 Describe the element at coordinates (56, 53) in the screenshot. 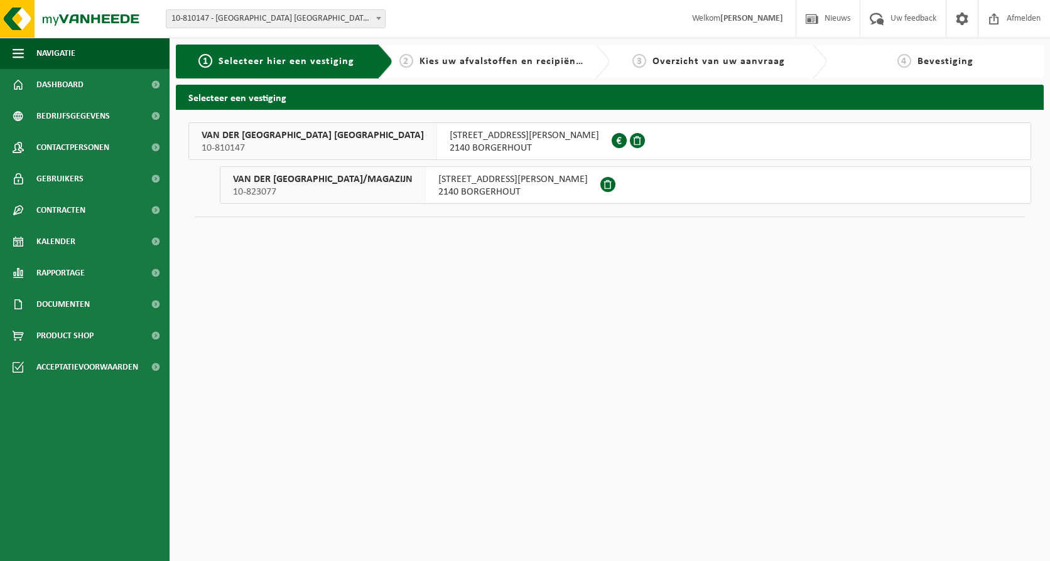

I see `span: Navigatie` at that location.